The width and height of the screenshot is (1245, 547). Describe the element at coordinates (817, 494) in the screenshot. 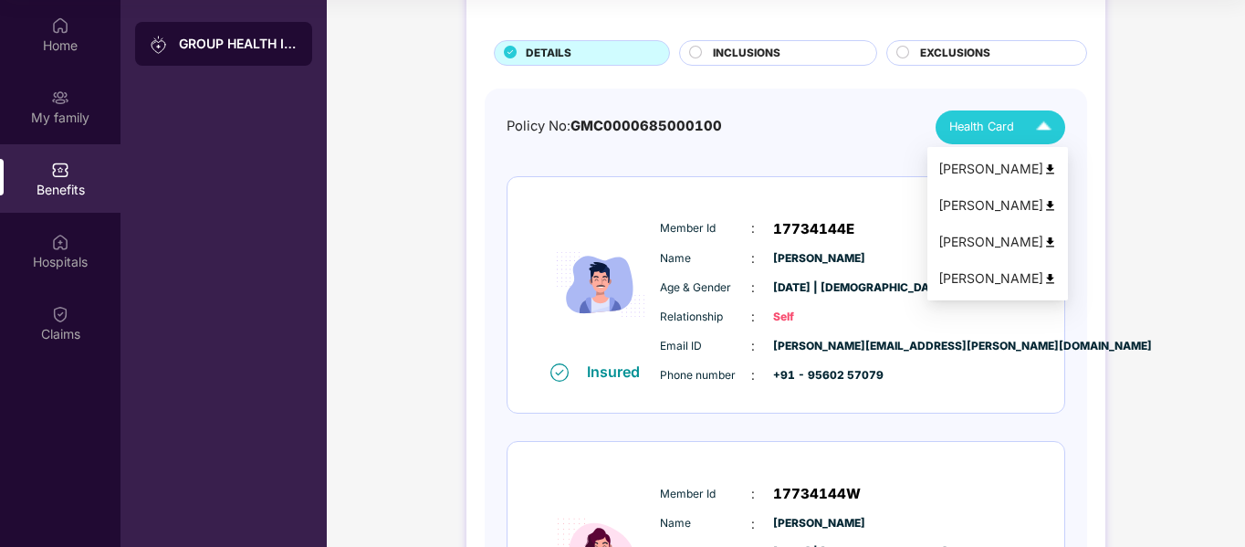

I see `span: 17734144W` at that location.